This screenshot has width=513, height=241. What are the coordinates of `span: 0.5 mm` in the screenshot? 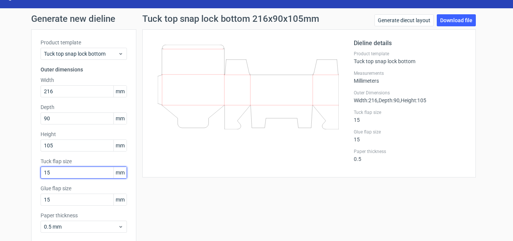 It's located at (81, 227).